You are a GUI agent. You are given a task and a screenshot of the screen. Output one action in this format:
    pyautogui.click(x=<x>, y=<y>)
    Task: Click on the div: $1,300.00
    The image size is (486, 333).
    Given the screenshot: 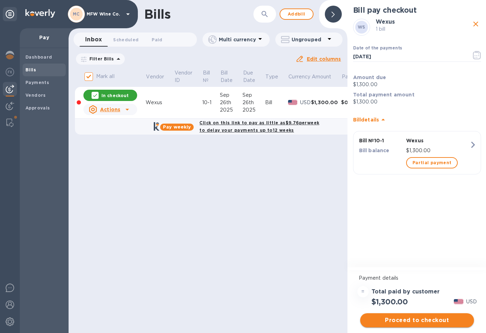 What is the action you would take?
    pyautogui.click(x=326, y=103)
    